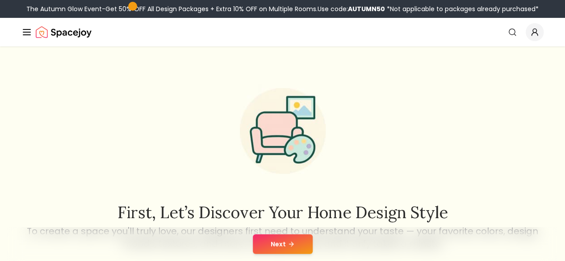 Image resolution: width=565 pixels, height=261 pixels. What do you see at coordinates (462, 9) in the screenshot?
I see `span: *Not applicable to packages already purchased*` at bounding box center [462, 9].